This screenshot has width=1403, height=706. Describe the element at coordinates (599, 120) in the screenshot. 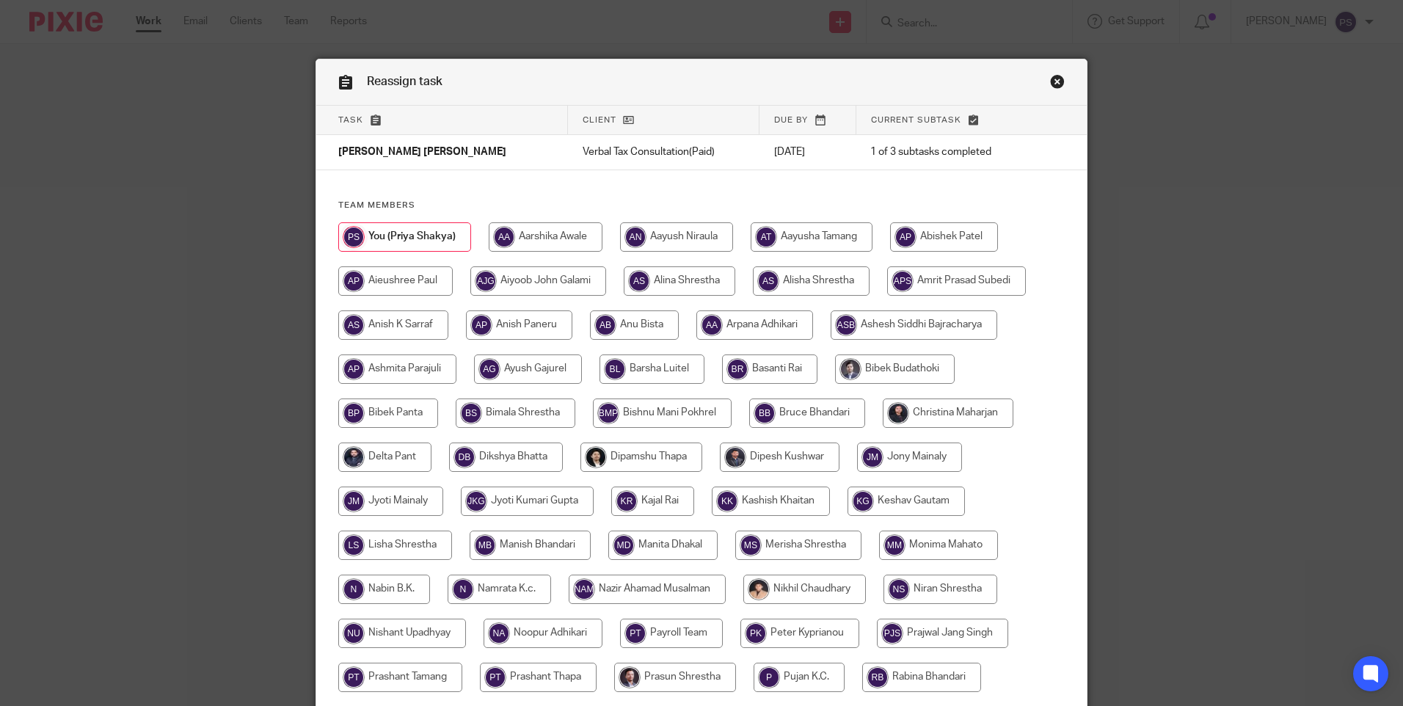

I see `span: Client` at that location.